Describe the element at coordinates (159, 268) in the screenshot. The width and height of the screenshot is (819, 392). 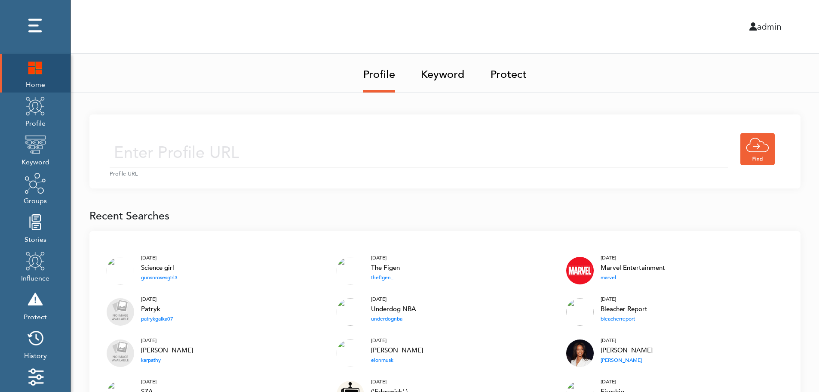
I see `div: Science girl` at that location.